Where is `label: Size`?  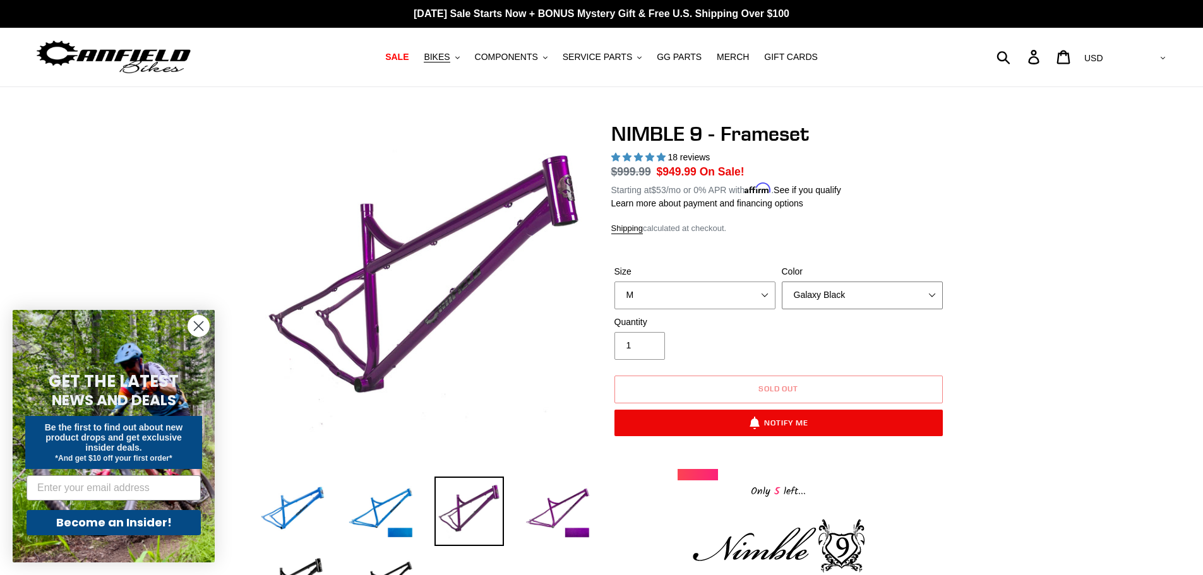
label: Size is located at coordinates (695, 272).